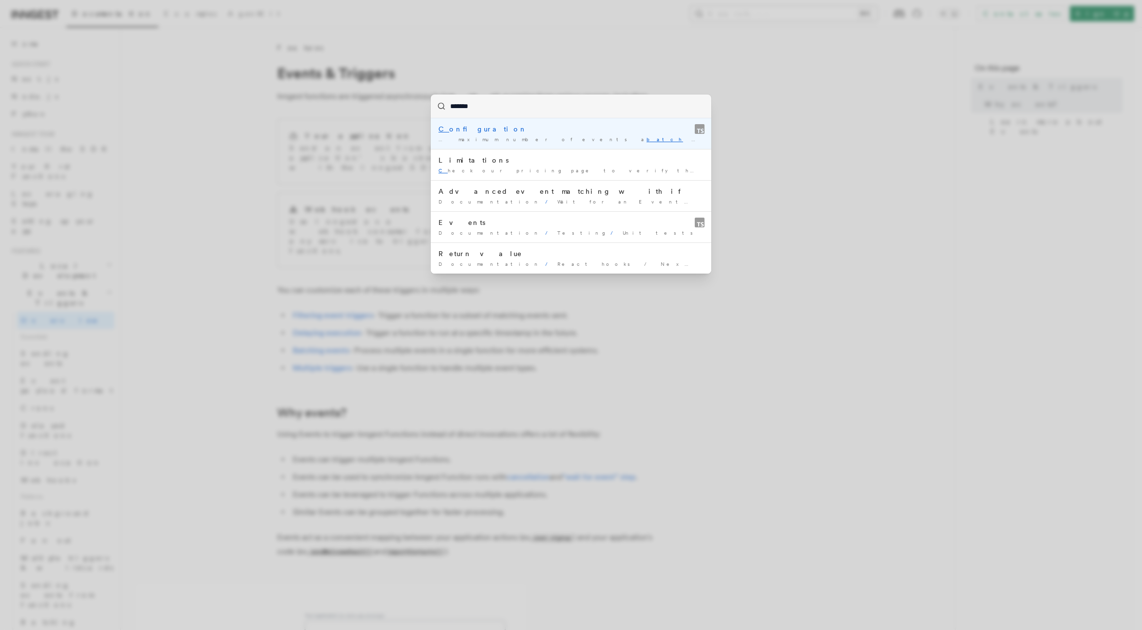  Describe the element at coordinates (661, 233) in the screenshot. I see `span: Unit tests` at that location.